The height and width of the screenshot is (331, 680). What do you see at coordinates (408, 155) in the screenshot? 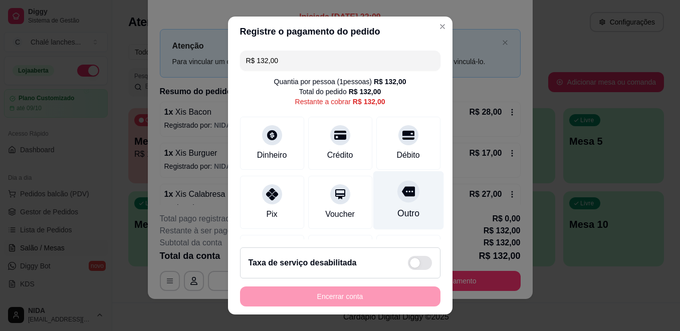
I see `div: Débito` at bounding box center [408, 155].